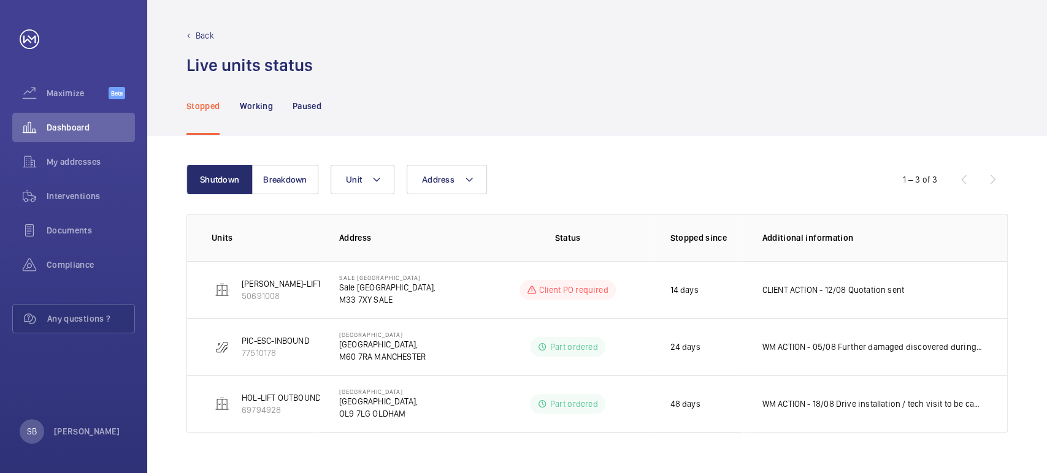  What do you see at coordinates (77, 93) in the screenshot?
I see `span: Maximize` at bounding box center [77, 93].